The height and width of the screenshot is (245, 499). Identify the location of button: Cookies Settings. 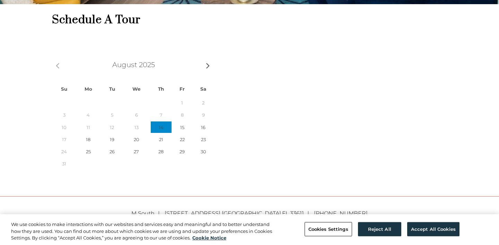
(328, 229).